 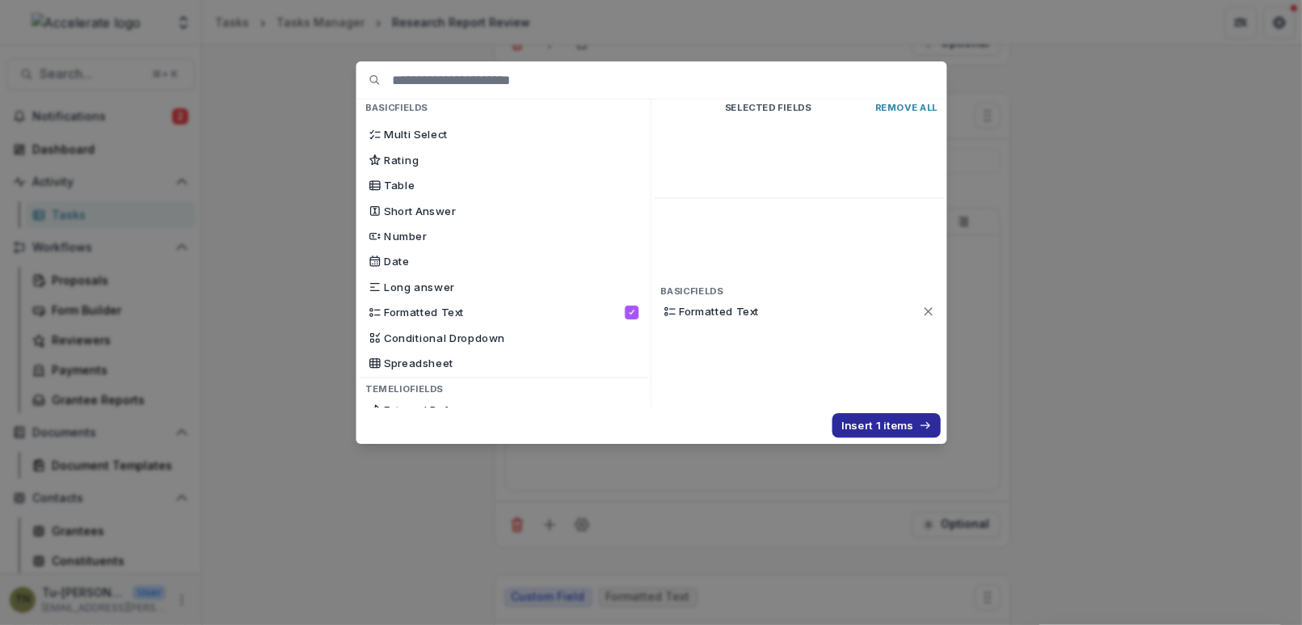 I want to click on p: Dropdown, so click(x=510, y=109).